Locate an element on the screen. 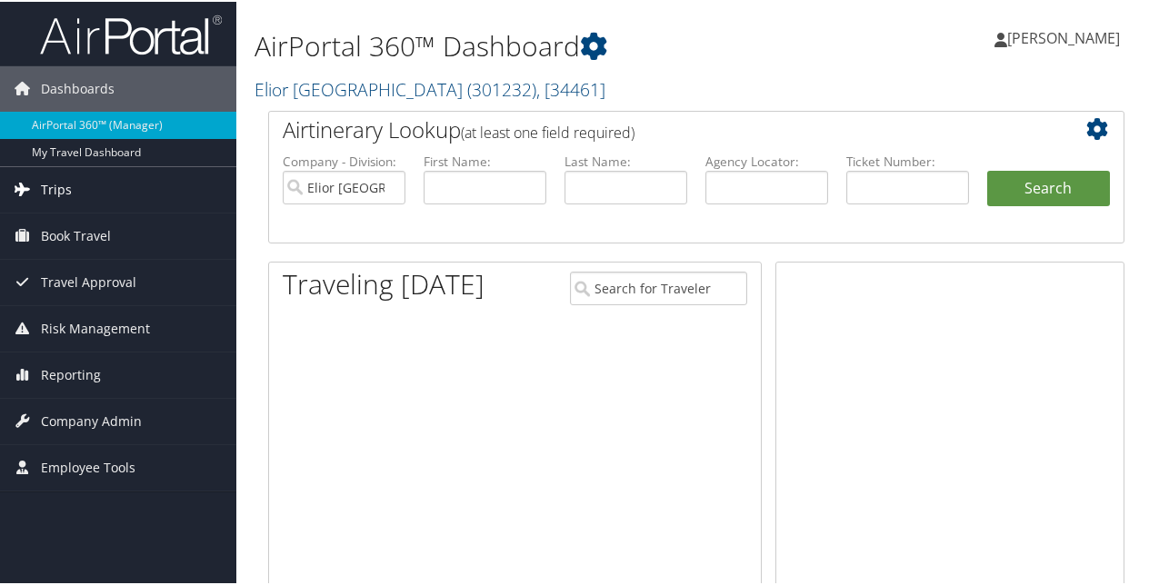 Image resolution: width=1149 pixels, height=585 pixels. label: Ticket Number: is located at coordinates (907, 160).